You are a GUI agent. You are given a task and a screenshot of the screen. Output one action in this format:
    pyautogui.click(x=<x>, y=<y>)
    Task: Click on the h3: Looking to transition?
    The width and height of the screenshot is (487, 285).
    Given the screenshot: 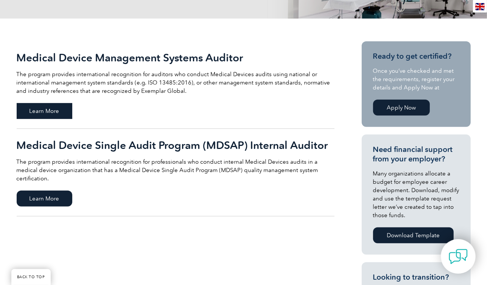 What is the action you would take?
    pyautogui.click(x=416, y=277)
    